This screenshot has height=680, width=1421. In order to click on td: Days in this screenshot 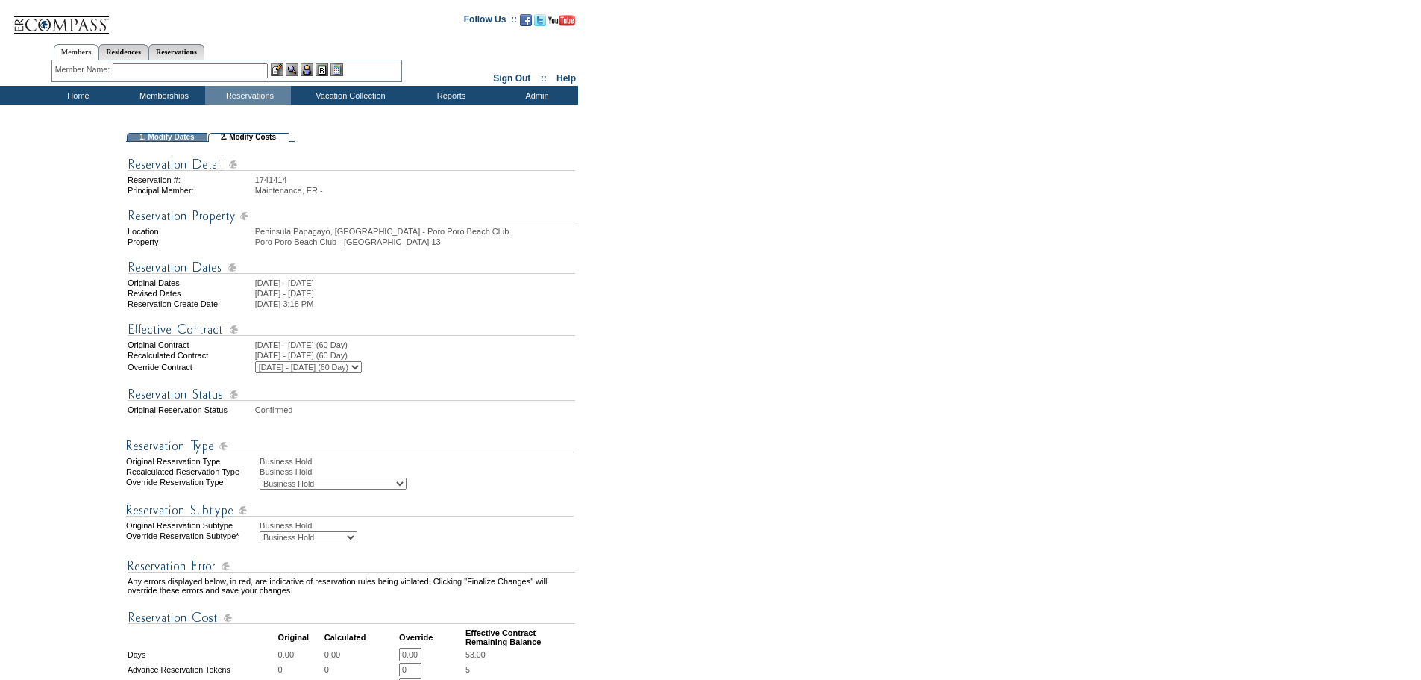, I will do `click(202, 654)`.